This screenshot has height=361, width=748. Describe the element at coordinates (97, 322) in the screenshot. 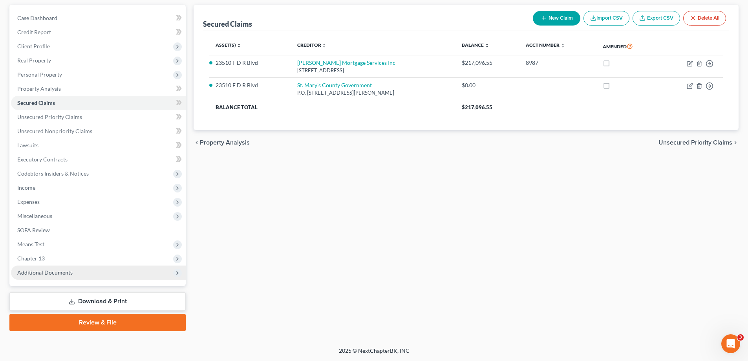

I see `a: Review & File` at that location.